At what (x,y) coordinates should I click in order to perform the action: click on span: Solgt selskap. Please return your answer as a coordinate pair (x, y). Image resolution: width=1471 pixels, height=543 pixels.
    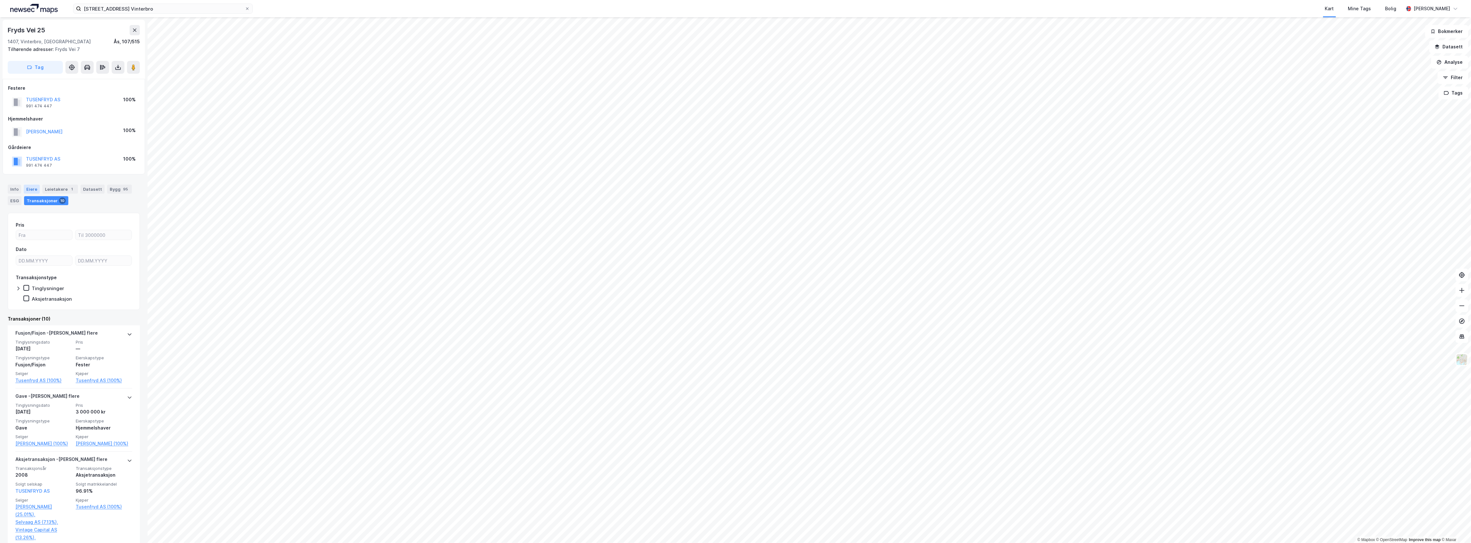
    Looking at the image, I should click on (44, 484).